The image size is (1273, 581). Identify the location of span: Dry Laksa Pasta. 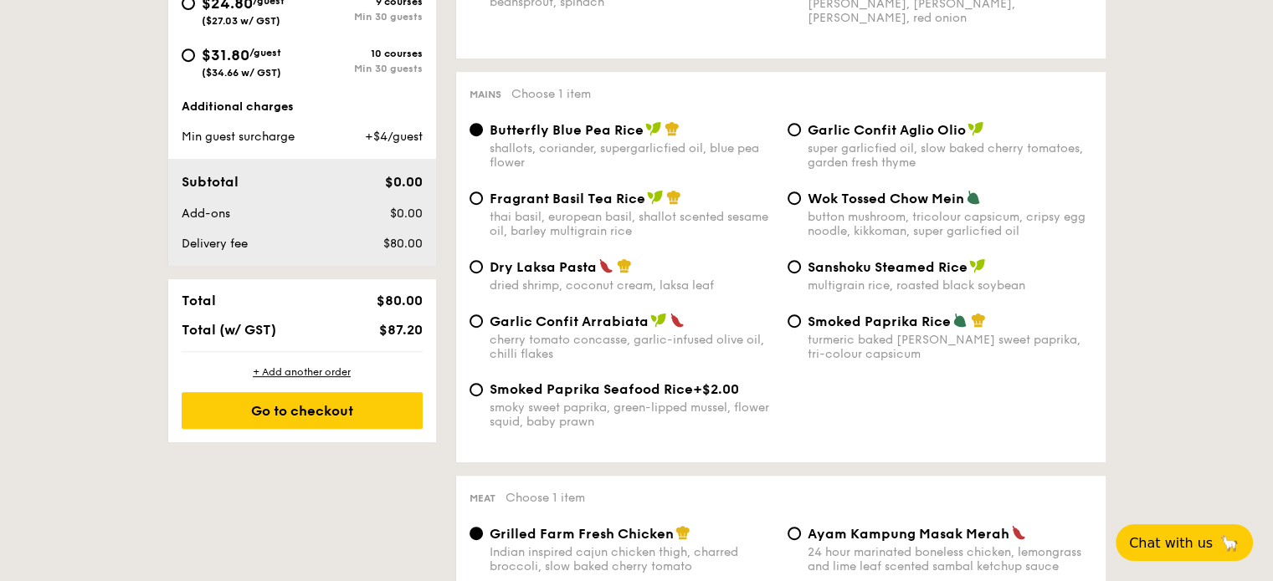
(543, 267).